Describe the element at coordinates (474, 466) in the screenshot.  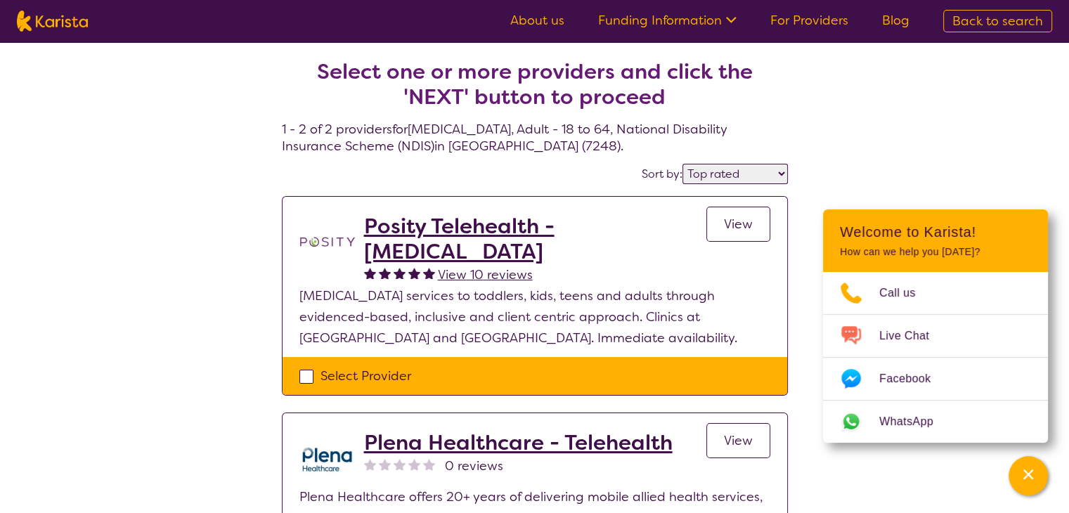
I see `span: 0 reviews` at that location.